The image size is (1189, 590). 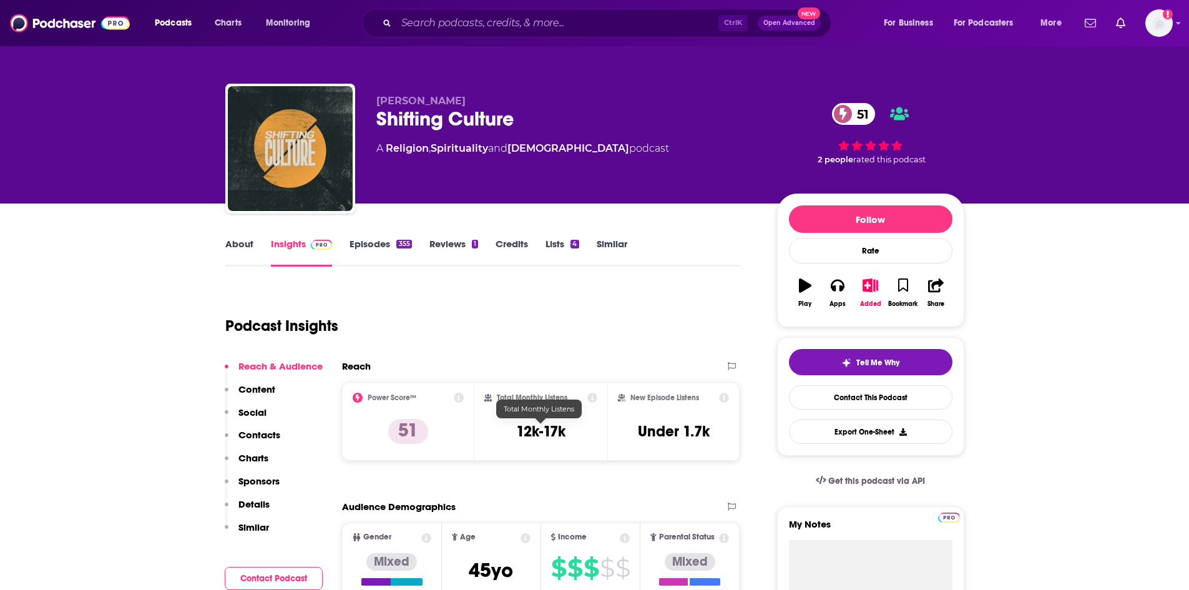 I want to click on a: Spirituality, so click(x=459, y=148).